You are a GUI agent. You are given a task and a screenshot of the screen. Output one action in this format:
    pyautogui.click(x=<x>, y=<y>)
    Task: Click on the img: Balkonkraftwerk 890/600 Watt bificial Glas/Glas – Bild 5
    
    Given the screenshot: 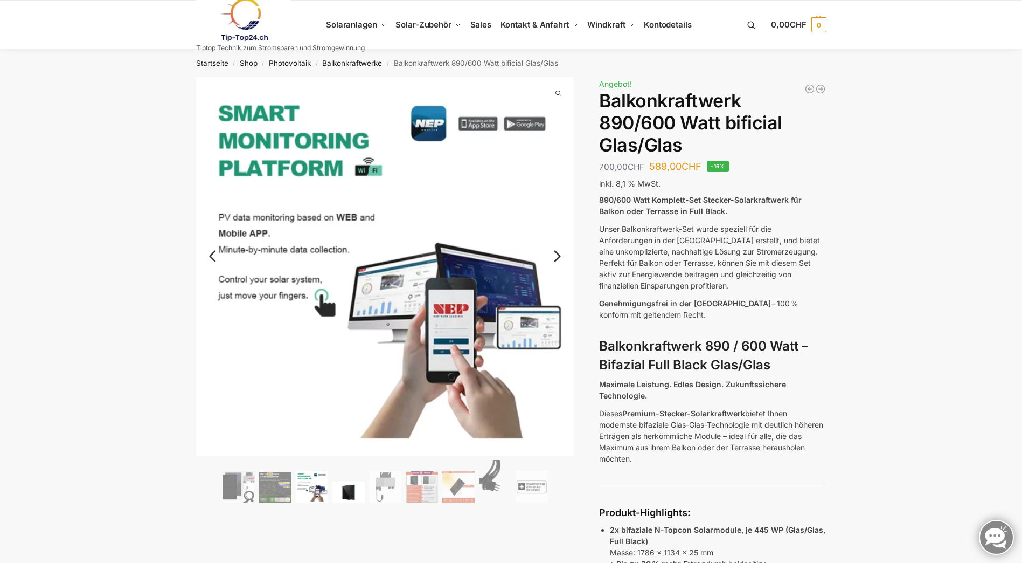 What is the action you would take?
    pyautogui.click(x=385, y=487)
    